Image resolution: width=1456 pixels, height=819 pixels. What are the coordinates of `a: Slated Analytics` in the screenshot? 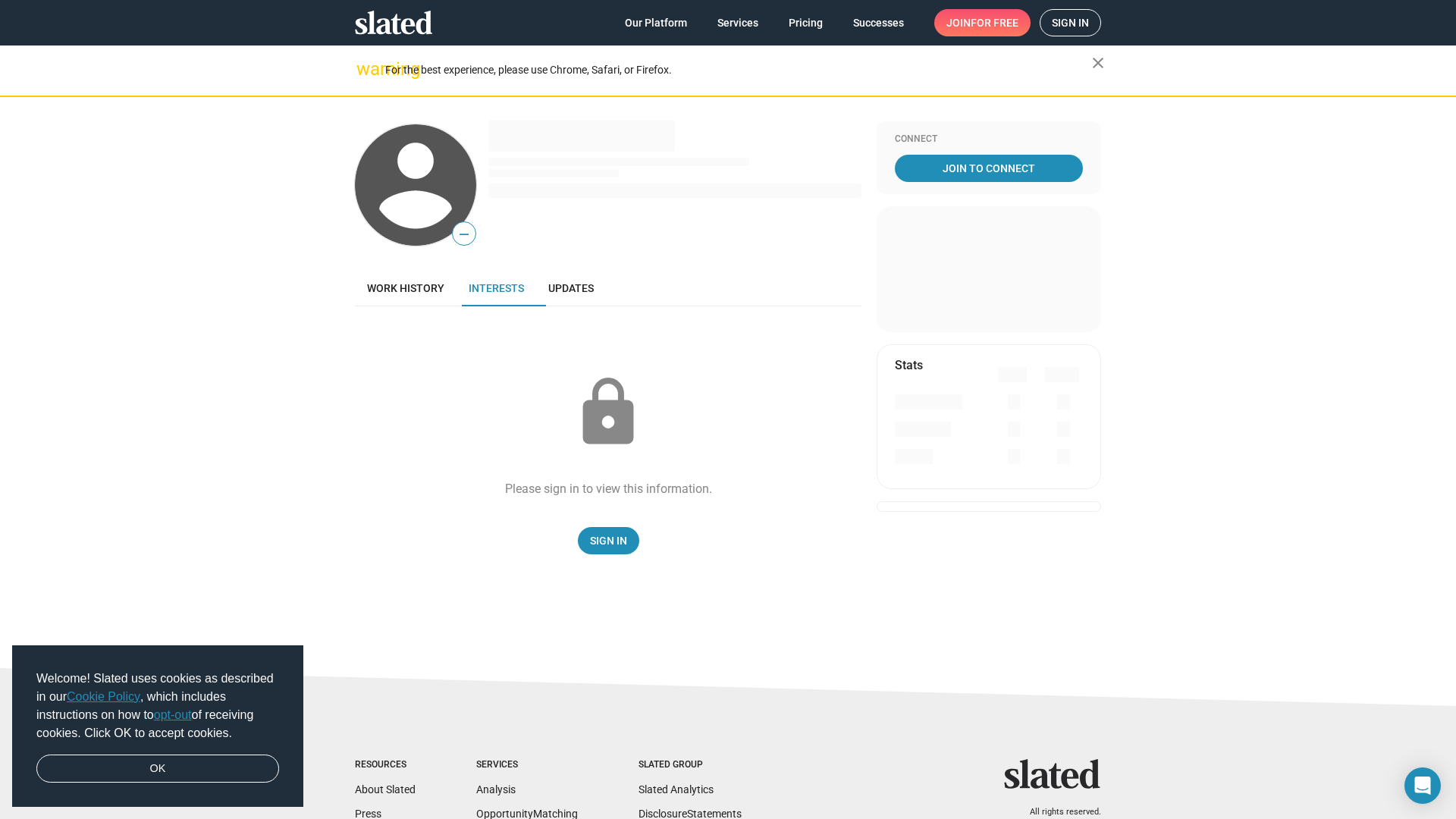 It's located at (675, 790).